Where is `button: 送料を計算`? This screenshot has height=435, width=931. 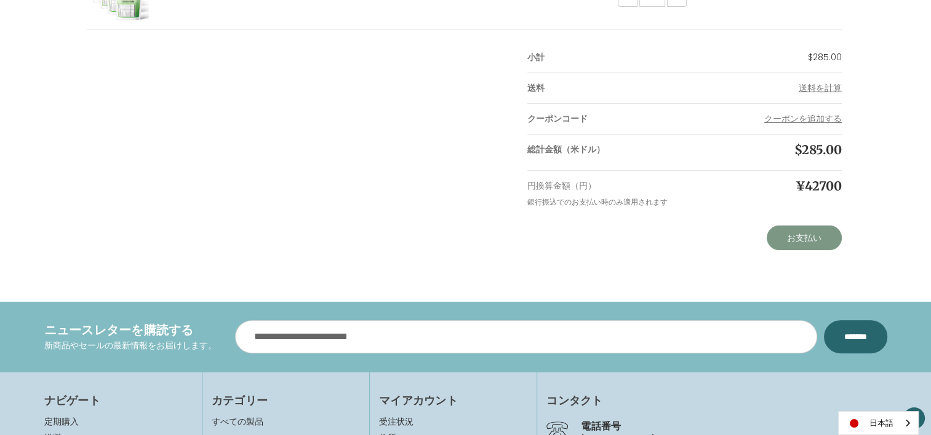
button: 送料を計算 is located at coordinates (820, 88).